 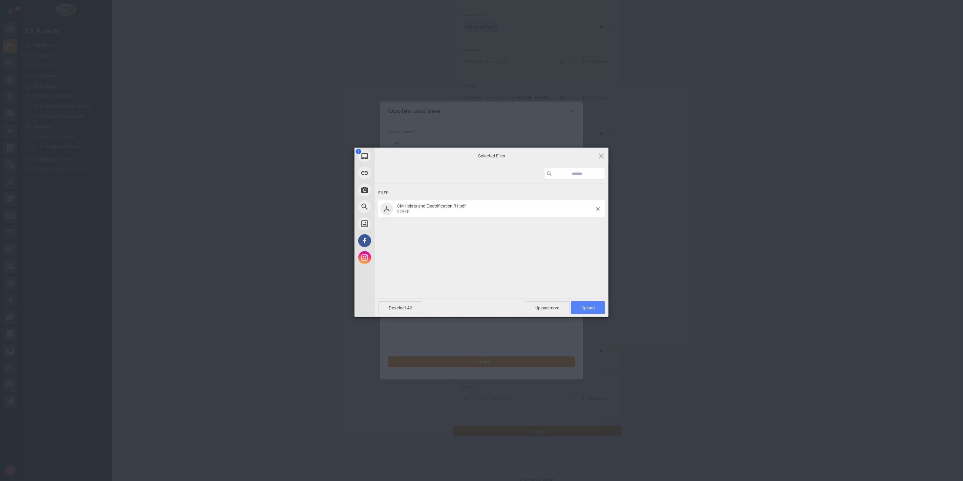 What do you see at coordinates (403, 212) in the screenshot?
I see `span: 825KB` at bounding box center [403, 212].